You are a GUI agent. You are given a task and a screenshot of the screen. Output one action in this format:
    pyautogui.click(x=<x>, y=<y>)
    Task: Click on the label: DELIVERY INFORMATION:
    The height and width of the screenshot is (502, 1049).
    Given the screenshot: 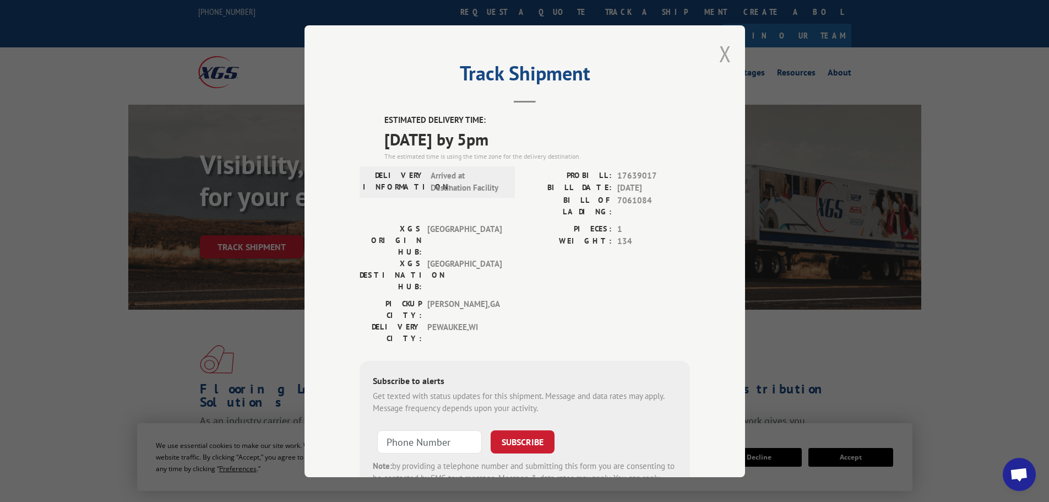 What is the action you would take?
    pyautogui.click(x=394, y=181)
    